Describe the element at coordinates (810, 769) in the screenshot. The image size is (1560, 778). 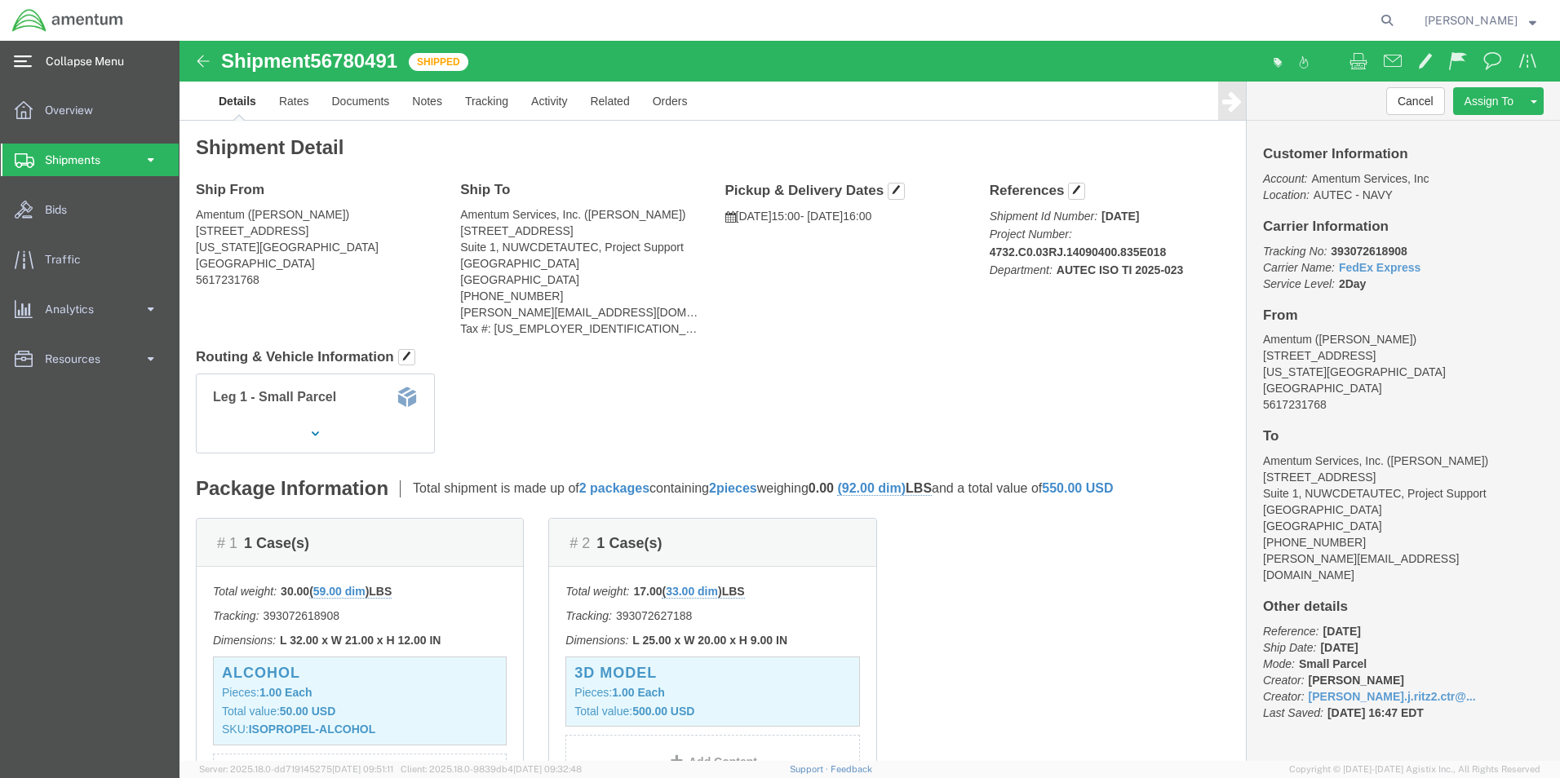
I see `a: Support` at that location.